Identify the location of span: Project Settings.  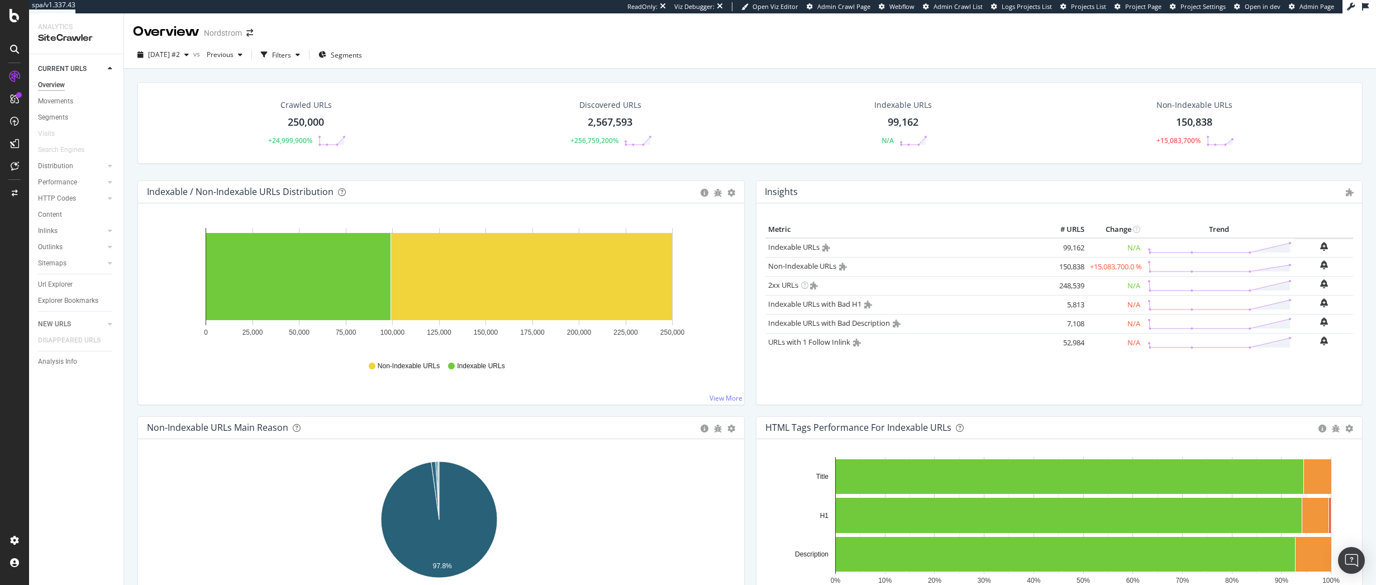
(1203, 6).